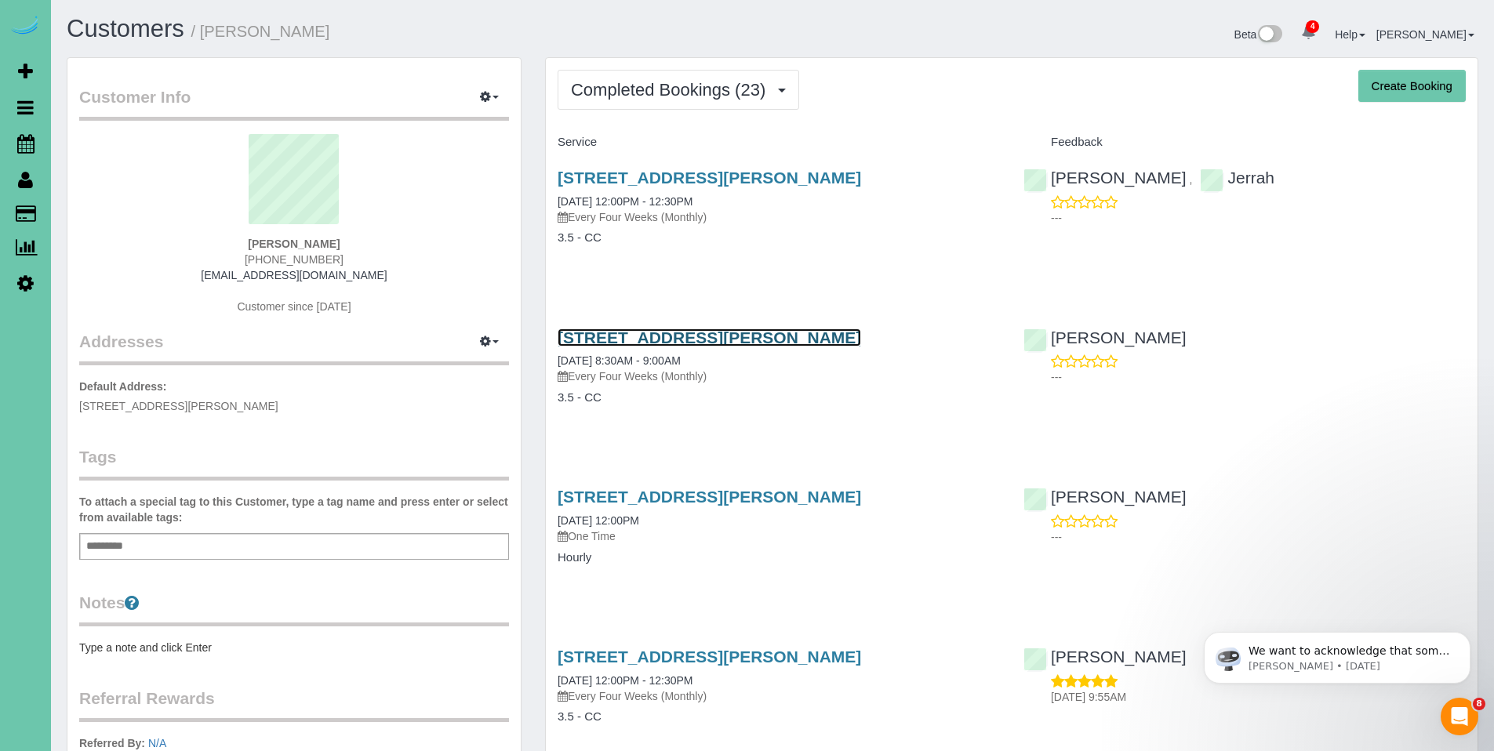  What do you see at coordinates (678, 89) in the screenshot?
I see `button: Completed Bookings (23)` at bounding box center [678, 89].